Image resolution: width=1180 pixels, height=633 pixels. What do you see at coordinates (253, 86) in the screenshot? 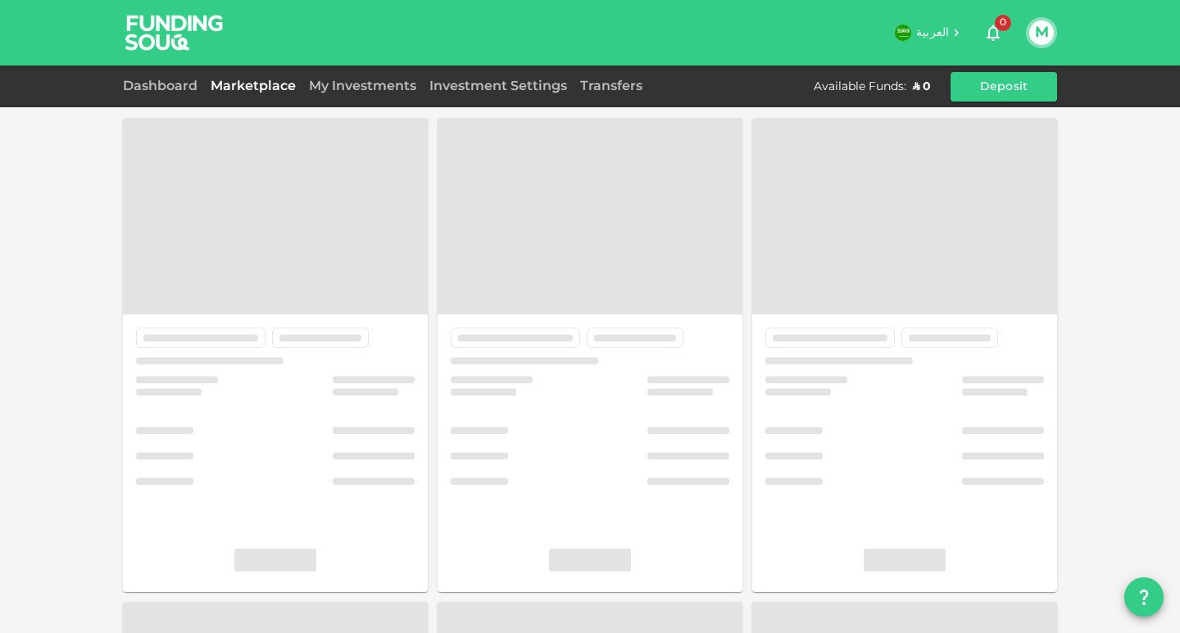
I see `a: Marketplace` at bounding box center [253, 86].